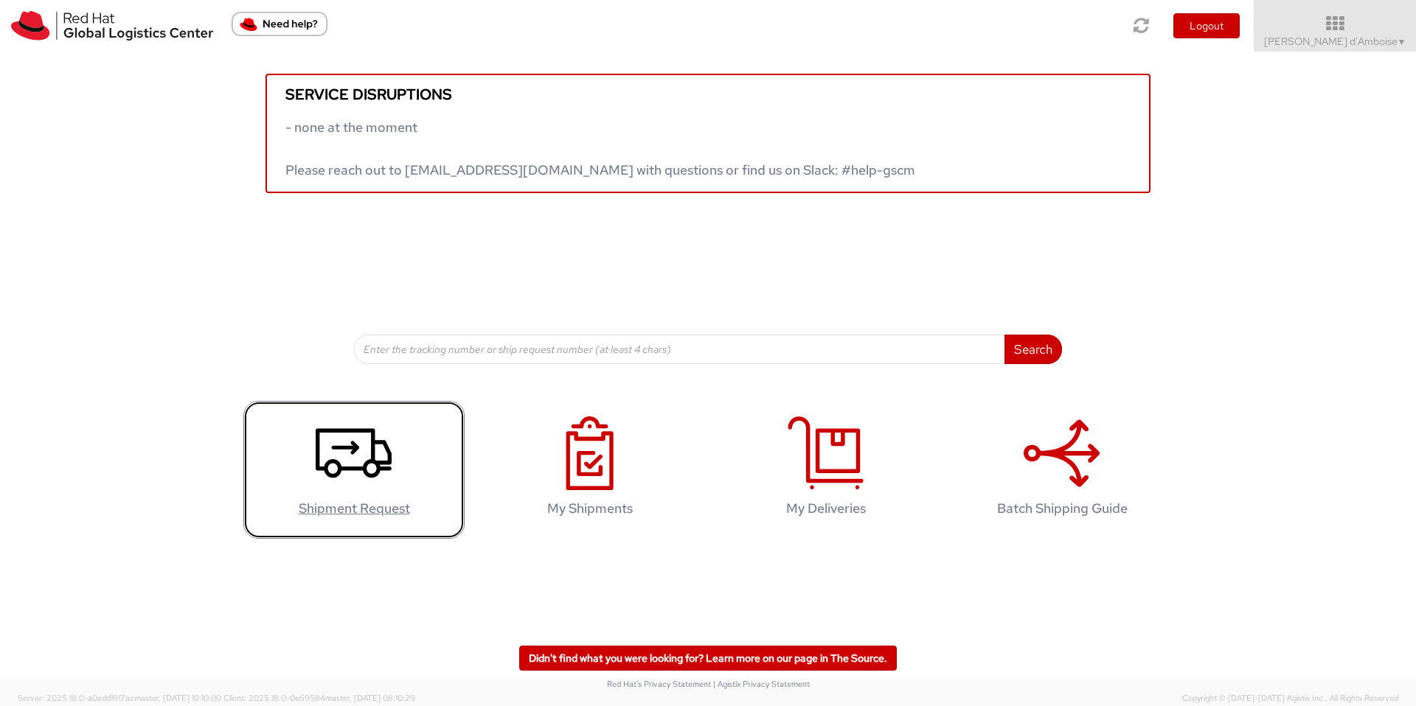  I want to click on a: Batch Shipping Guide, so click(1062, 470).